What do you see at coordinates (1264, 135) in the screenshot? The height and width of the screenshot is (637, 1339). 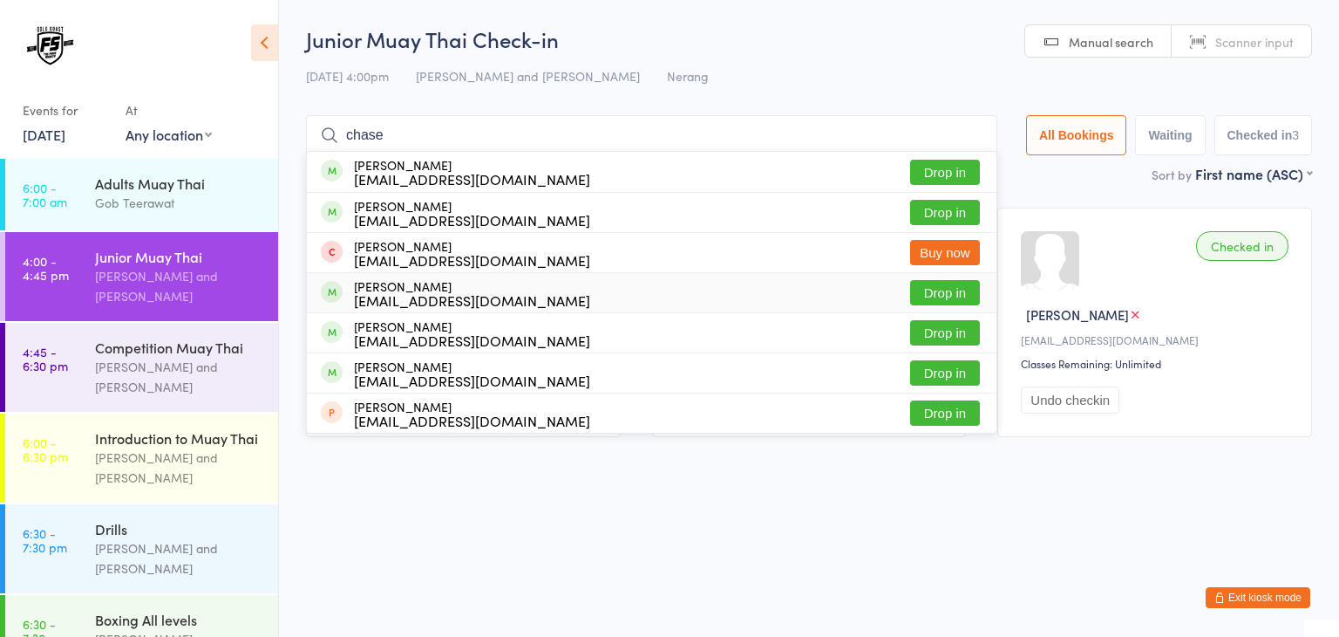 I see `button: Checked in3` at bounding box center [1264, 135].